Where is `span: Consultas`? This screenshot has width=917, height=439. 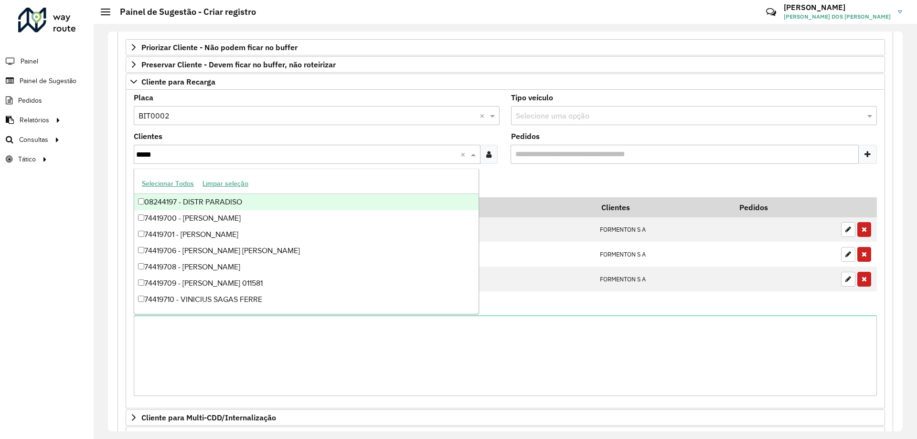
span: Consultas is located at coordinates (33, 139).